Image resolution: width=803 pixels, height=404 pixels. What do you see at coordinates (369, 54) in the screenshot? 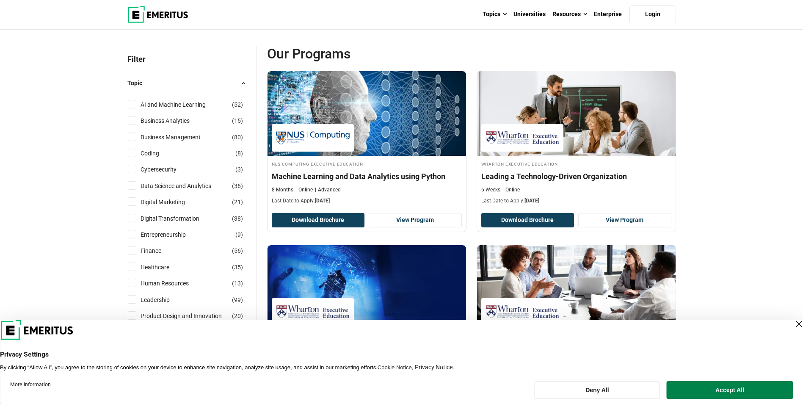
I see `span: Our Programs` at bounding box center [369, 54].